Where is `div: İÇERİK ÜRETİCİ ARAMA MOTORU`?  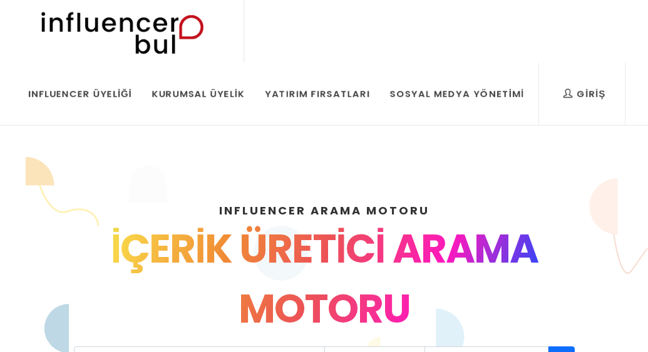 div: İÇERİK ÜRETİCİ ARAMA MOTORU is located at coordinates (324, 279).